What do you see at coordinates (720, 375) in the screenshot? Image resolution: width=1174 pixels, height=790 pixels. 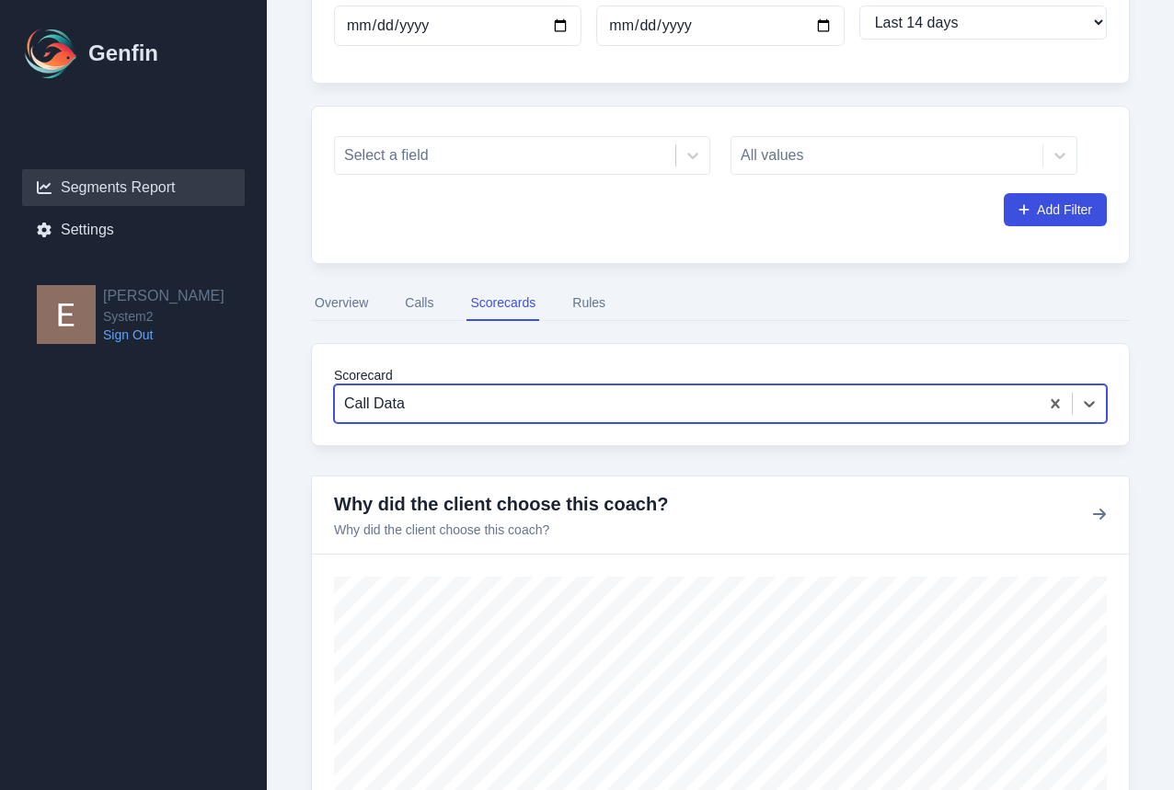 I see `label: Scorecard` at bounding box center [720, 375].